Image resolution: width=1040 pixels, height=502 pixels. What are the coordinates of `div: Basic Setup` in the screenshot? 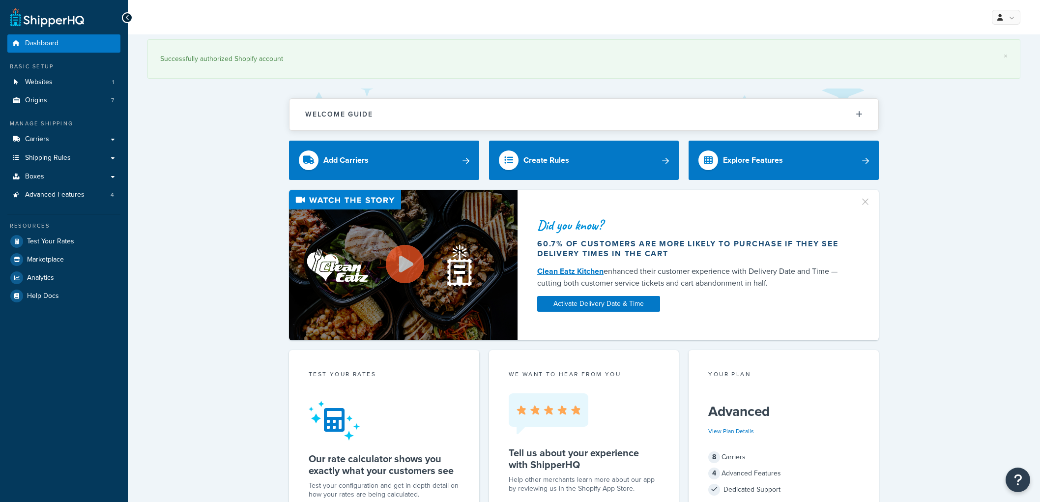 It's located at (64, 66).